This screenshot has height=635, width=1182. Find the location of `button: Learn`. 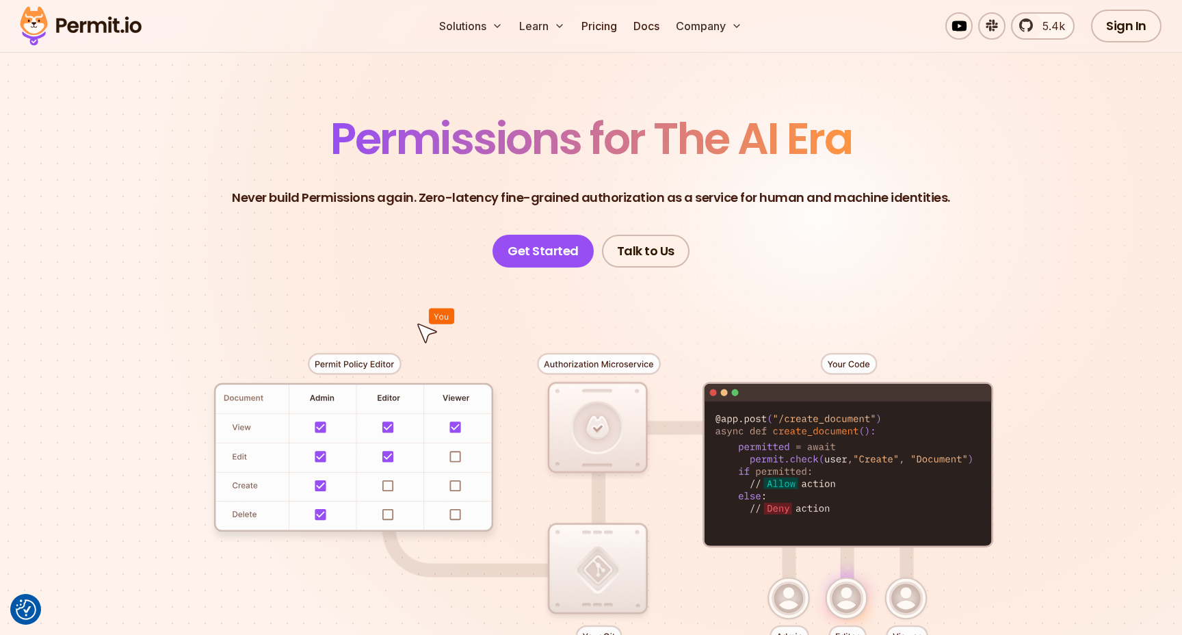

button: Learn is located at coordinates (542, 26).